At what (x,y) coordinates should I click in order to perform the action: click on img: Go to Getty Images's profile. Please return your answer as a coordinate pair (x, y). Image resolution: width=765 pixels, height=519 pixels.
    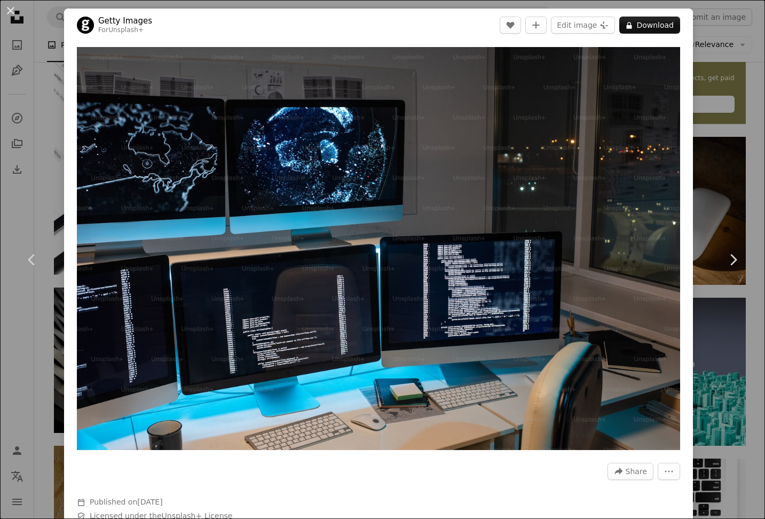
    Looking at the image, I should click on (85, 25).